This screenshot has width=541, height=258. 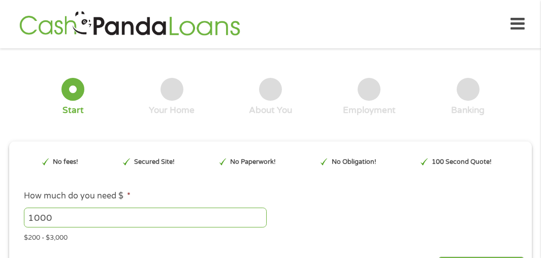 What do you see at coordinates (130, 24) in the screenshot?
I see `img: GetLoanNow Logo` at bounding box center [130, 24].